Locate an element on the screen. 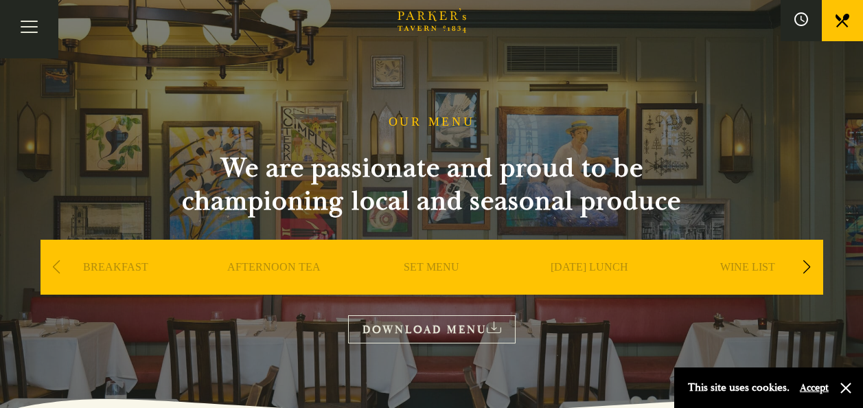 Image resolution: width=863 pixels, height=408 pixels. div: 1 / 9 is located at coordinates (116, 288).